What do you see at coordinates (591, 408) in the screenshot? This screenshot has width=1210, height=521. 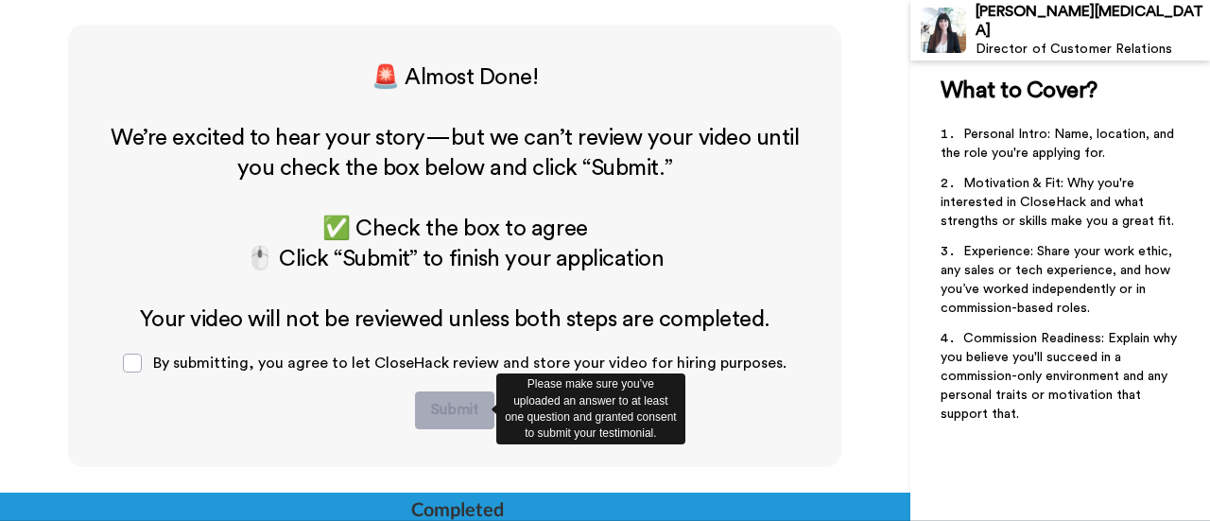 I see `div: Please make sure you’ve uploaded an answer to at least one question and granted consent to submit...` at bounding box center [591, 408].